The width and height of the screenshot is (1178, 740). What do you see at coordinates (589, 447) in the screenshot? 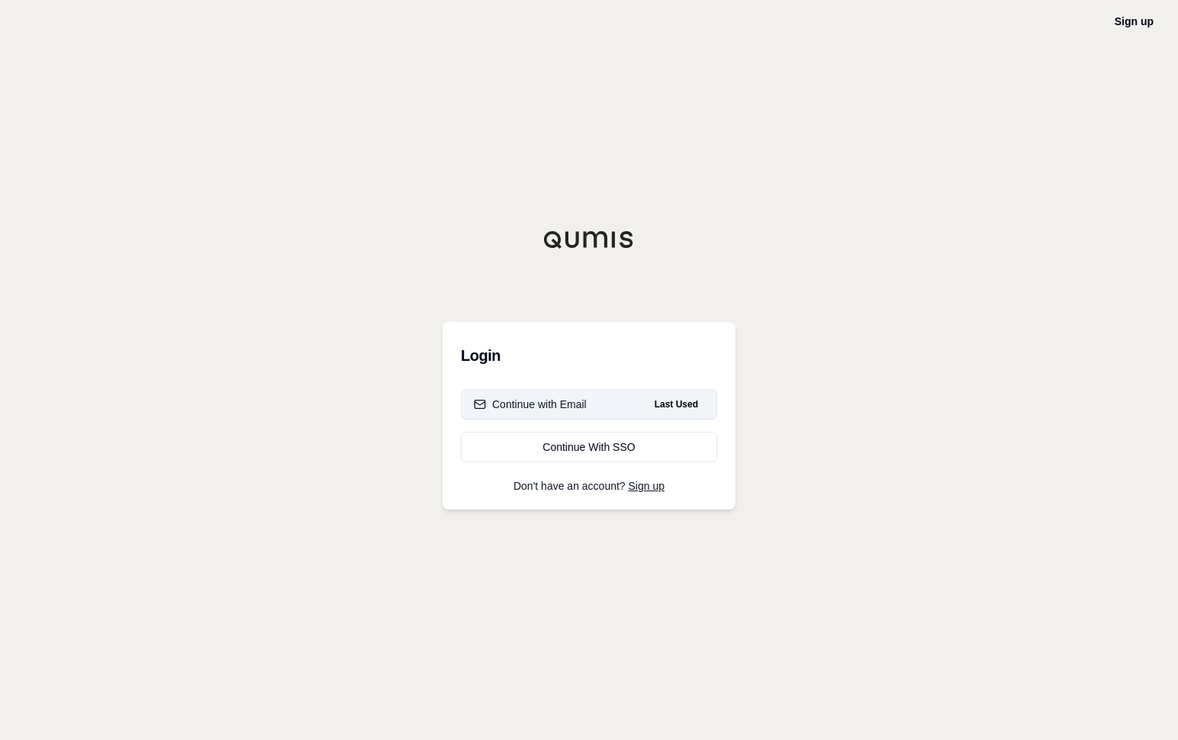
I see `div: Continue With SSO` at bounding box center [589, 447].